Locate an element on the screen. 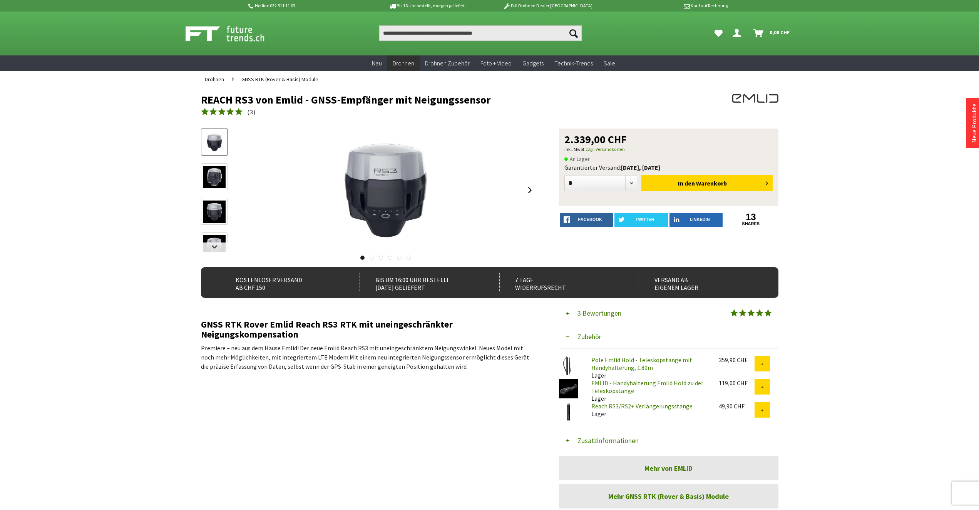 The width and height of the screenshot is (979, 510). a: Gadgets is located at coordinates (533, 63).